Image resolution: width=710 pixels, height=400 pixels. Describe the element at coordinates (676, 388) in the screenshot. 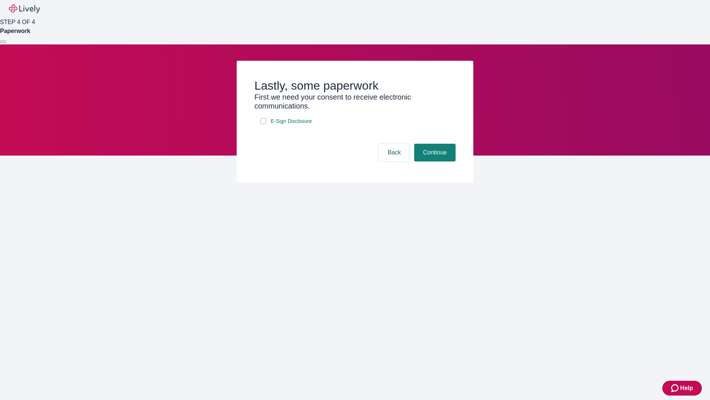

I see `svg: Zendesk support icon` at that location.